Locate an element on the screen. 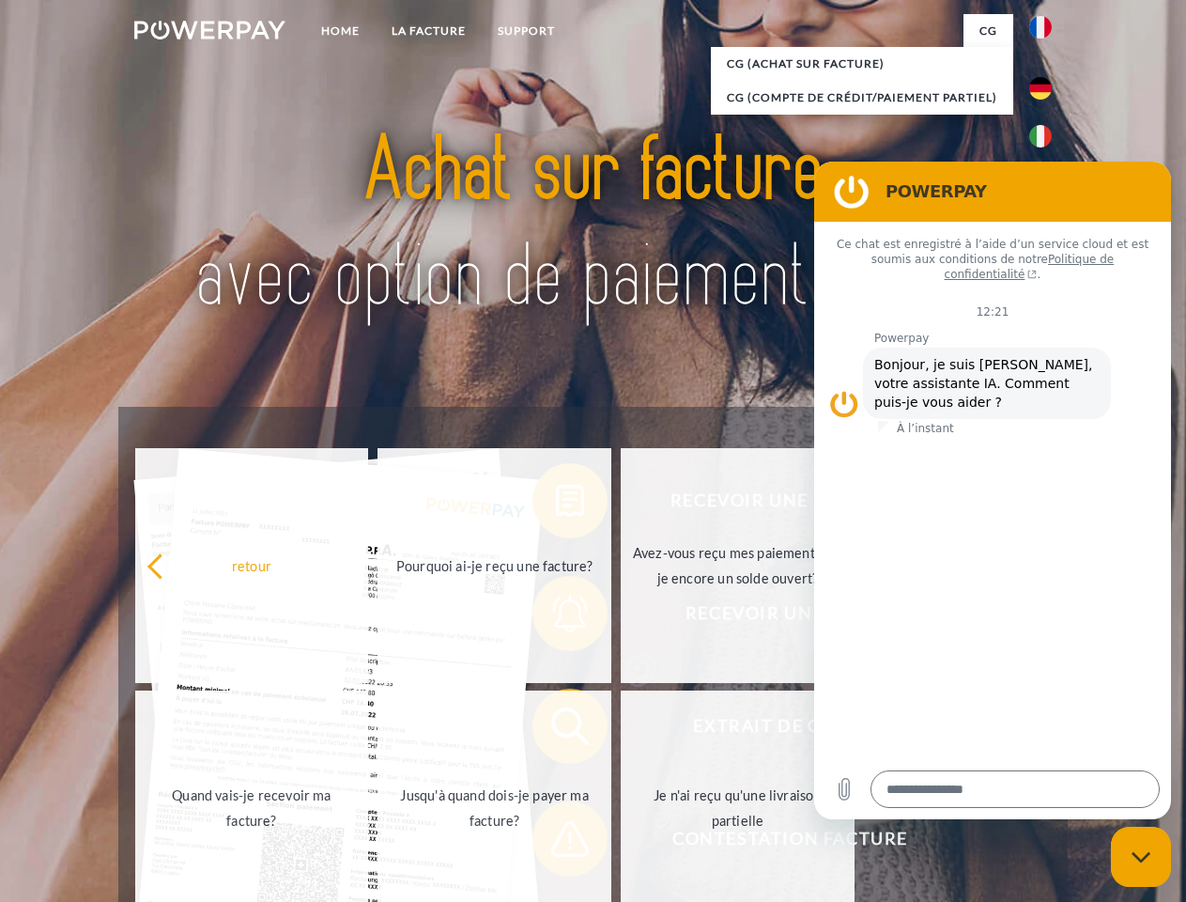  button: Charger un fichier is located at coordinates (30, 627).